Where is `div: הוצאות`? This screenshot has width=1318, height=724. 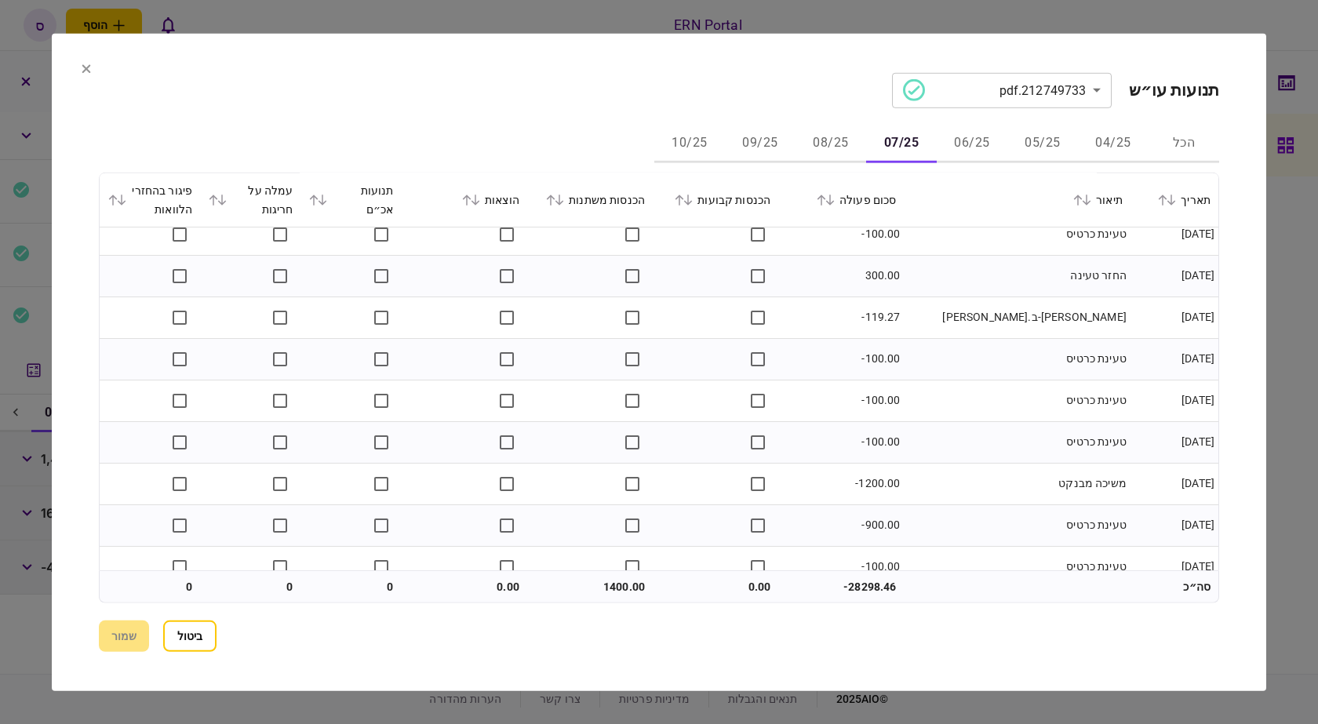 div: הוצאות is located at coordinates (465, 199).